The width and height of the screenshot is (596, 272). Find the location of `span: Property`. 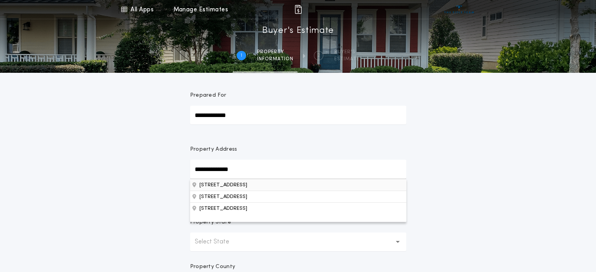

span: Property is located at coordinates (275, 52).